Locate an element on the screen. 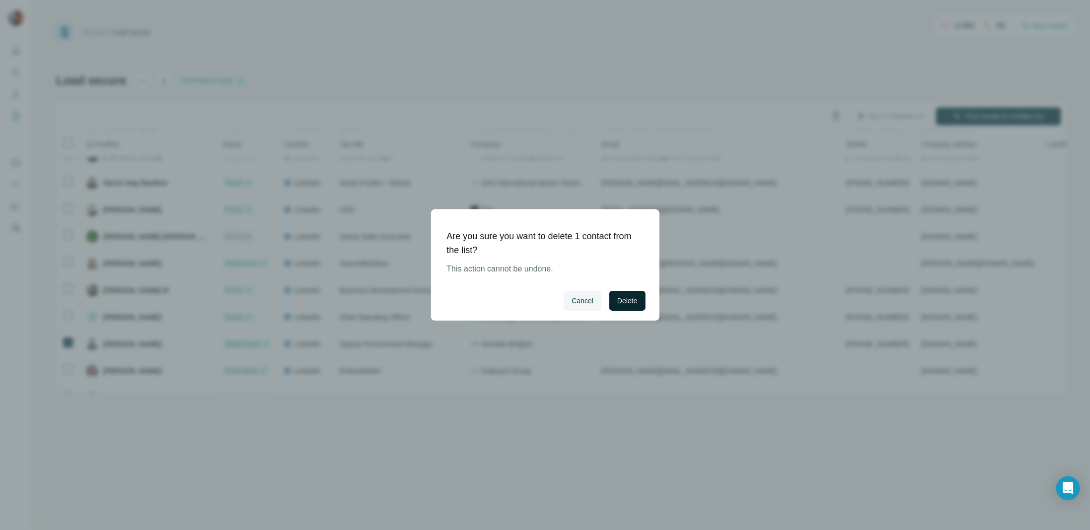 This screenshot has height=530, width=1090. span: Delete is located at coordinates (627, 301).